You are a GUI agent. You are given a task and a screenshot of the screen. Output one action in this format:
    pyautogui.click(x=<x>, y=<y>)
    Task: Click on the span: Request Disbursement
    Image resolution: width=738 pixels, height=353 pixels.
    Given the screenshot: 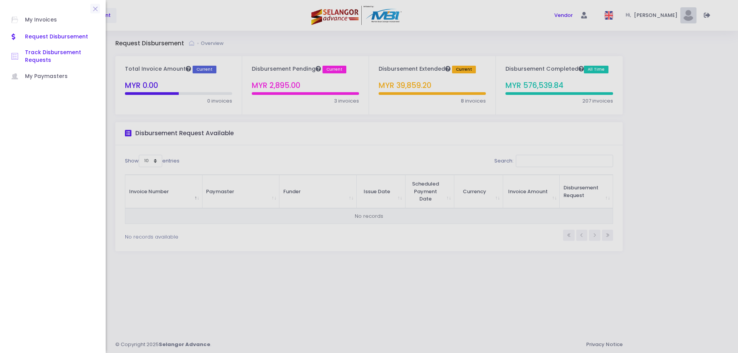 What is the action you would take?
    pyautogui.click(x=60, y=37)
    